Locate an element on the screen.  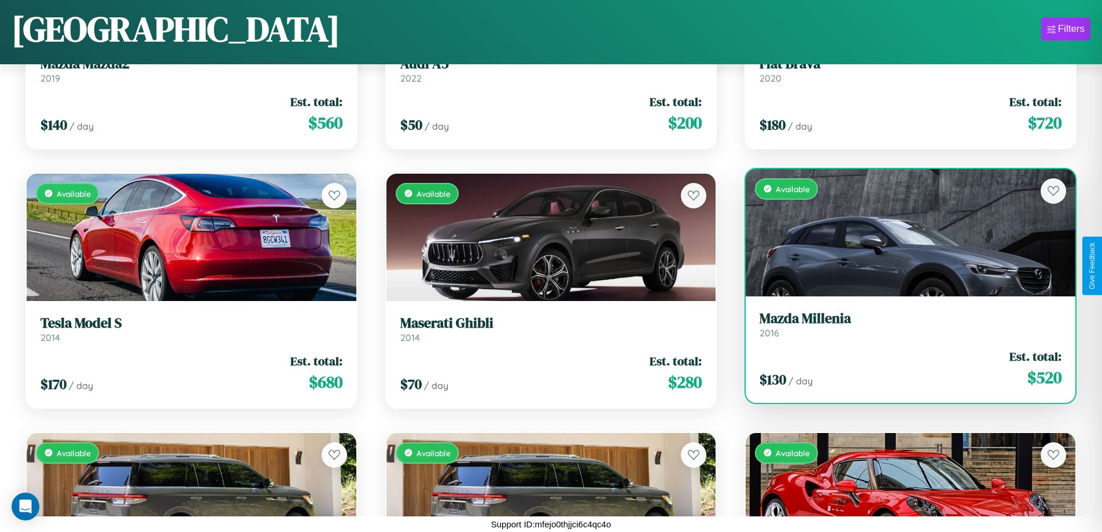
span: $ 170 is located at coordinates (53, 384).